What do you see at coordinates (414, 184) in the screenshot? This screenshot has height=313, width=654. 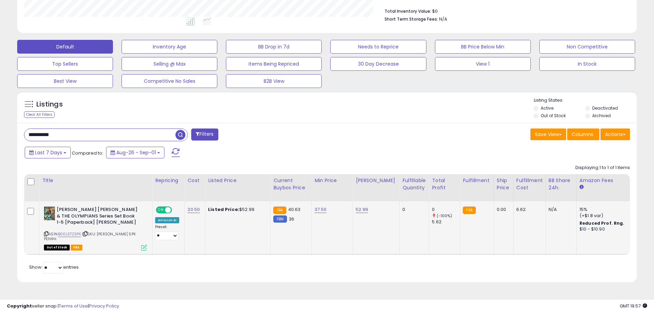 I see `div: Fulfillable Quantity` at bounding box center [414, 184].